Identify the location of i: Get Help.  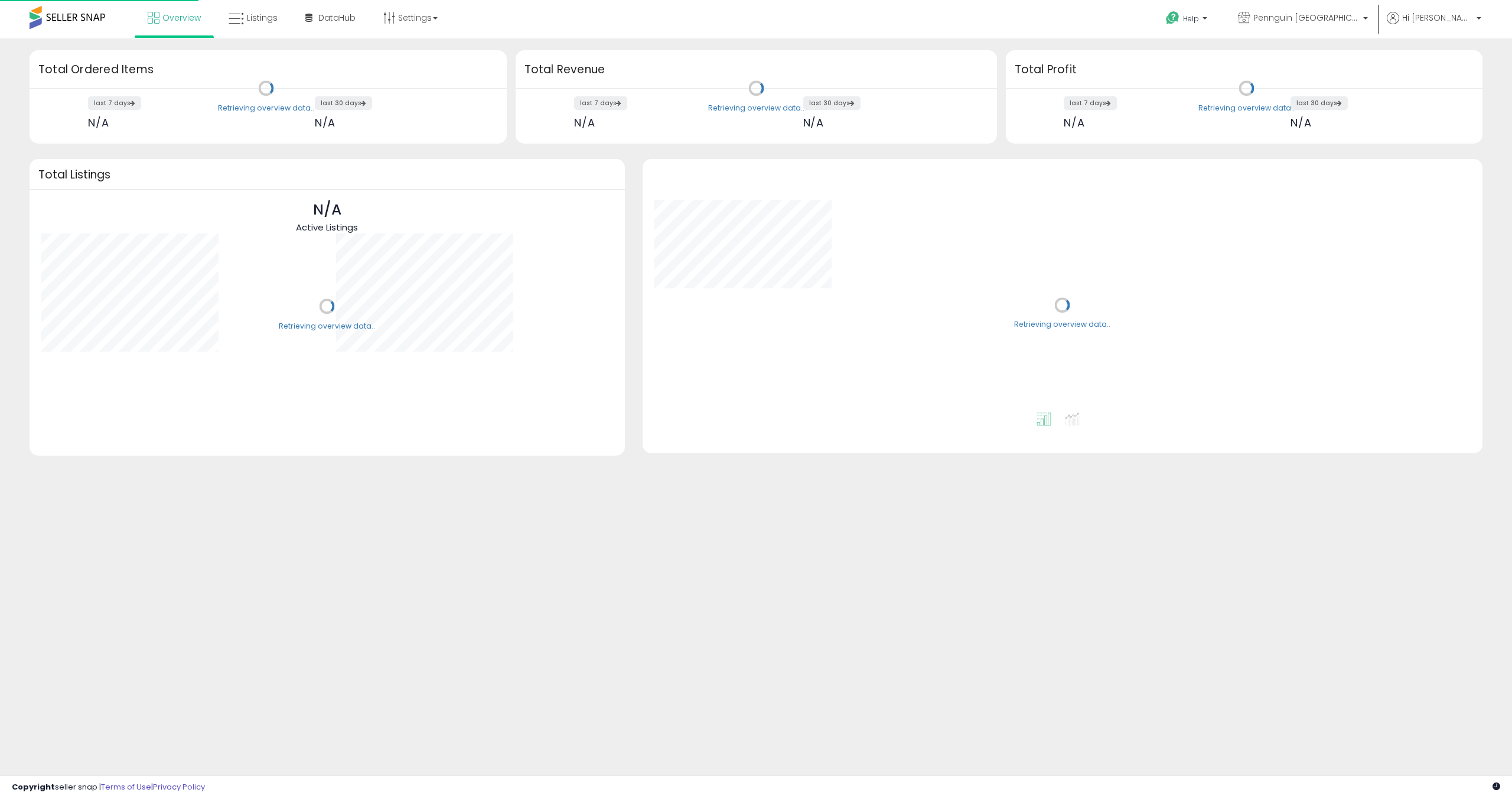
(1173, 18).